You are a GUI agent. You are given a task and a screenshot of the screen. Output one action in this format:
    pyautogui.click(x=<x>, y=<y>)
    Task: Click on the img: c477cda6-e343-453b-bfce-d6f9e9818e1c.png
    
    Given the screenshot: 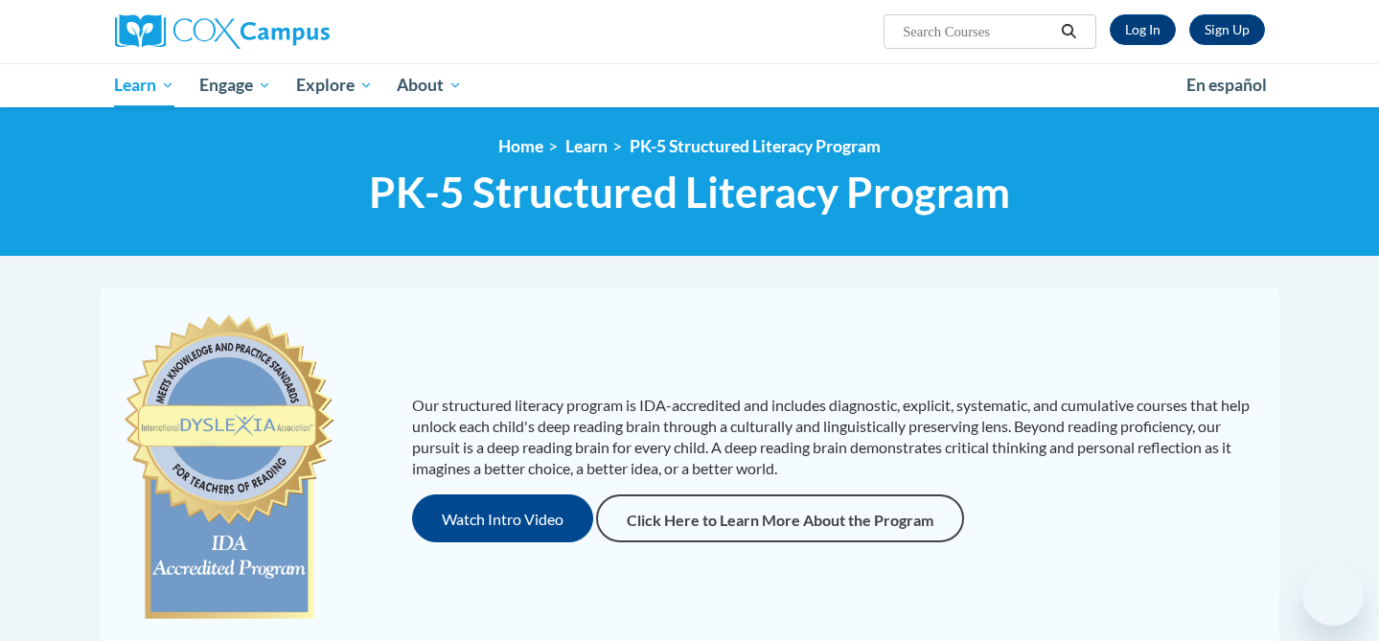 What is the action you would take?
    pyautogui.click(x=229, y=469)
    